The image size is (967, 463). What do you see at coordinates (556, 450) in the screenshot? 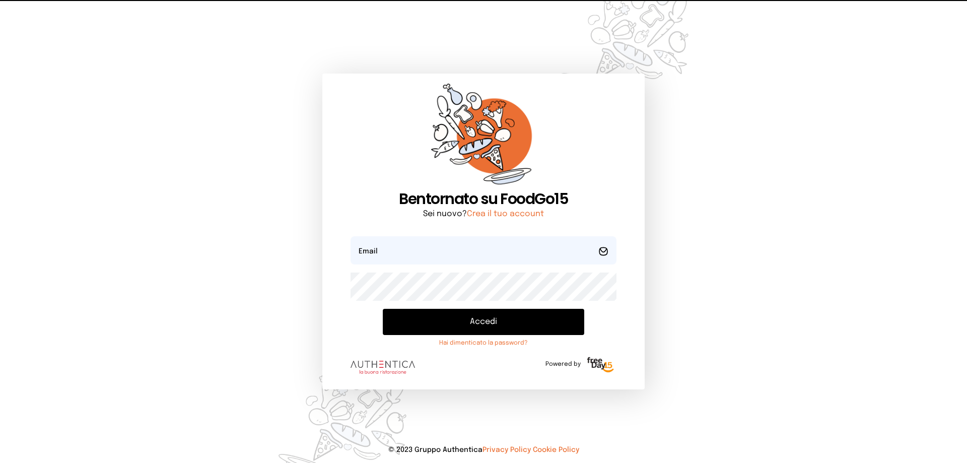
I see `a: Cookie Policy` at bounding box center [556, 450].